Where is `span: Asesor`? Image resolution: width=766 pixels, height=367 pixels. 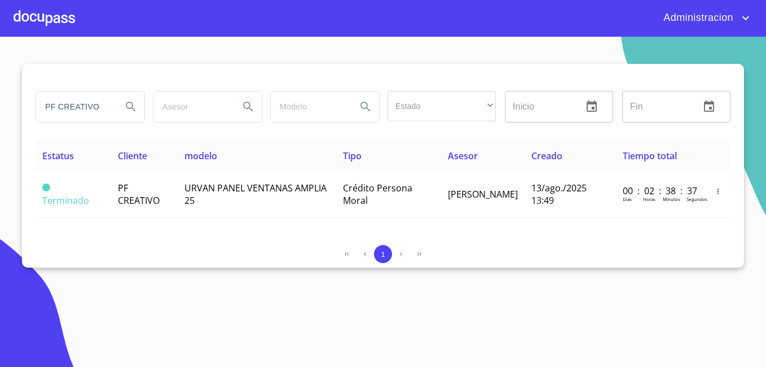 span: Asesor is located at coordinates (462, 156).